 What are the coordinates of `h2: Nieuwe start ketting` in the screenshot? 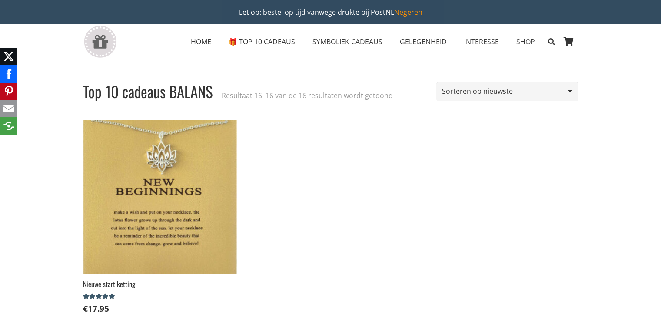 It's located at (160, 284).